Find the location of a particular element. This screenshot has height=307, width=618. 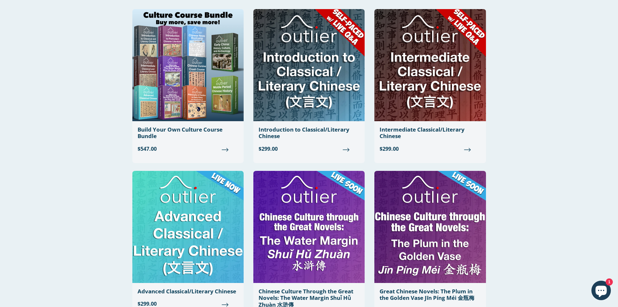

img: Intermediate Classical/Literary Chinese is located at coordinates (430, 65).